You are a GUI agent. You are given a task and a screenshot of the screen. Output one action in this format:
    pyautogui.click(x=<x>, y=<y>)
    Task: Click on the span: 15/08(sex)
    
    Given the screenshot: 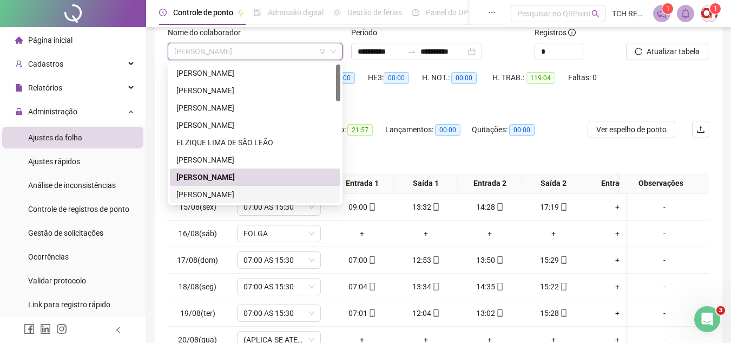 What is the action you would take?
    pyautogui.click(x=198, y=207)
    